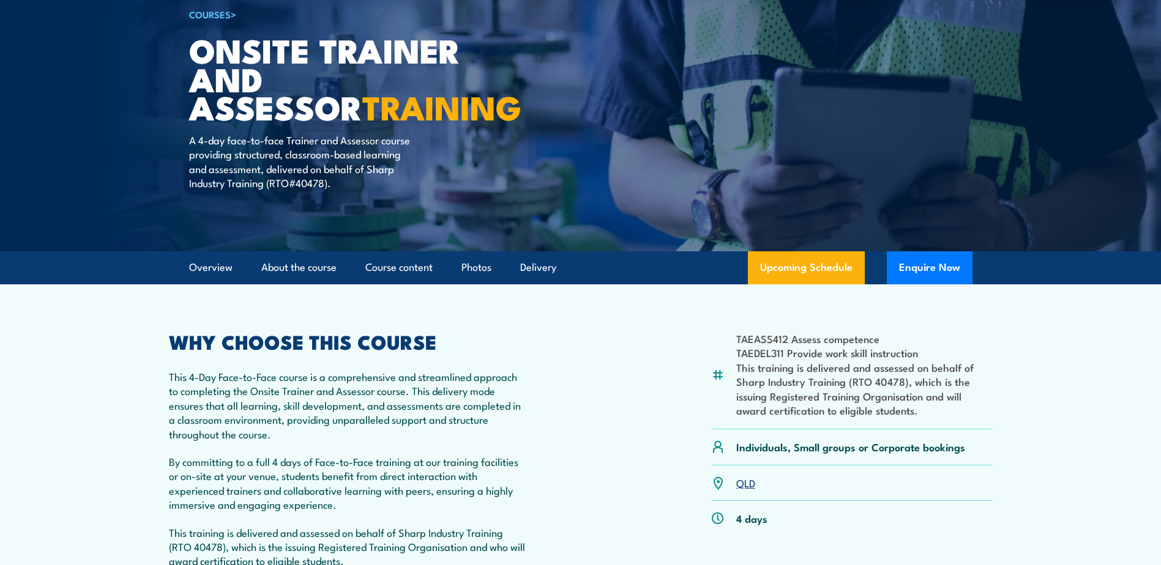  Describe the element at coordinates (300, 162) in the screenshot. I see `p: A 4-day face-to-face Trainer and Assessor course providing structured, classroom-based learning a...` at that location.